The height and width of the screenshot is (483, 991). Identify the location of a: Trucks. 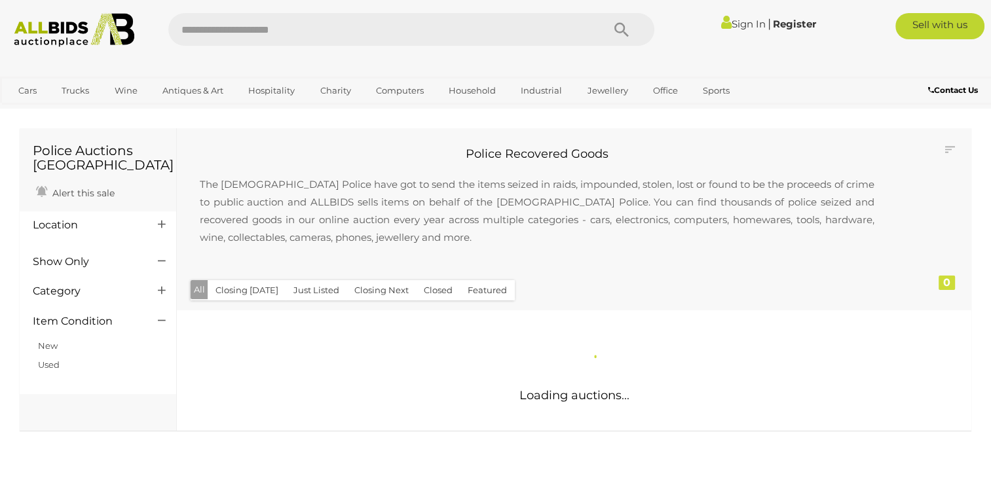
(75, 90).